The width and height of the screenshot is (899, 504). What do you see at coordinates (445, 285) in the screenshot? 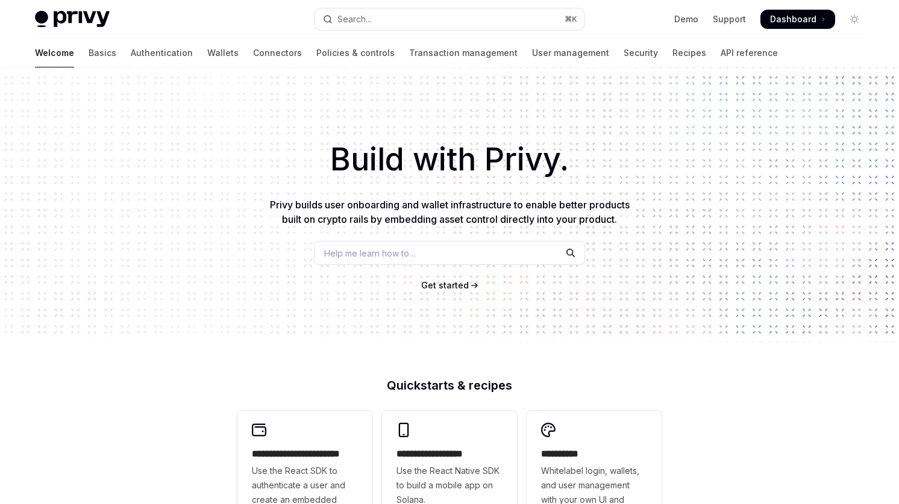
I see `span: Get started` at bounding box center [445, 285].